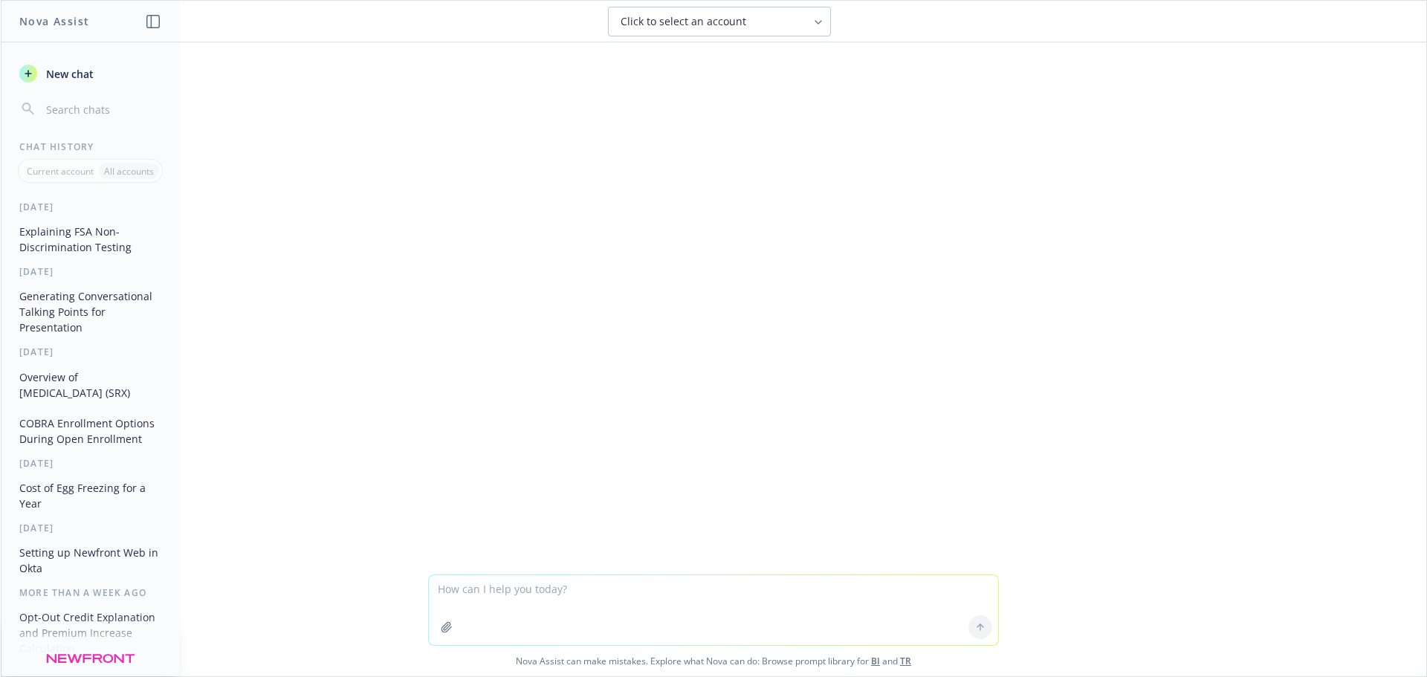 This screenshot has height=677, width=1427. I want to click on button: Cost of Egg Freezing for a Year, so click(90, 496).